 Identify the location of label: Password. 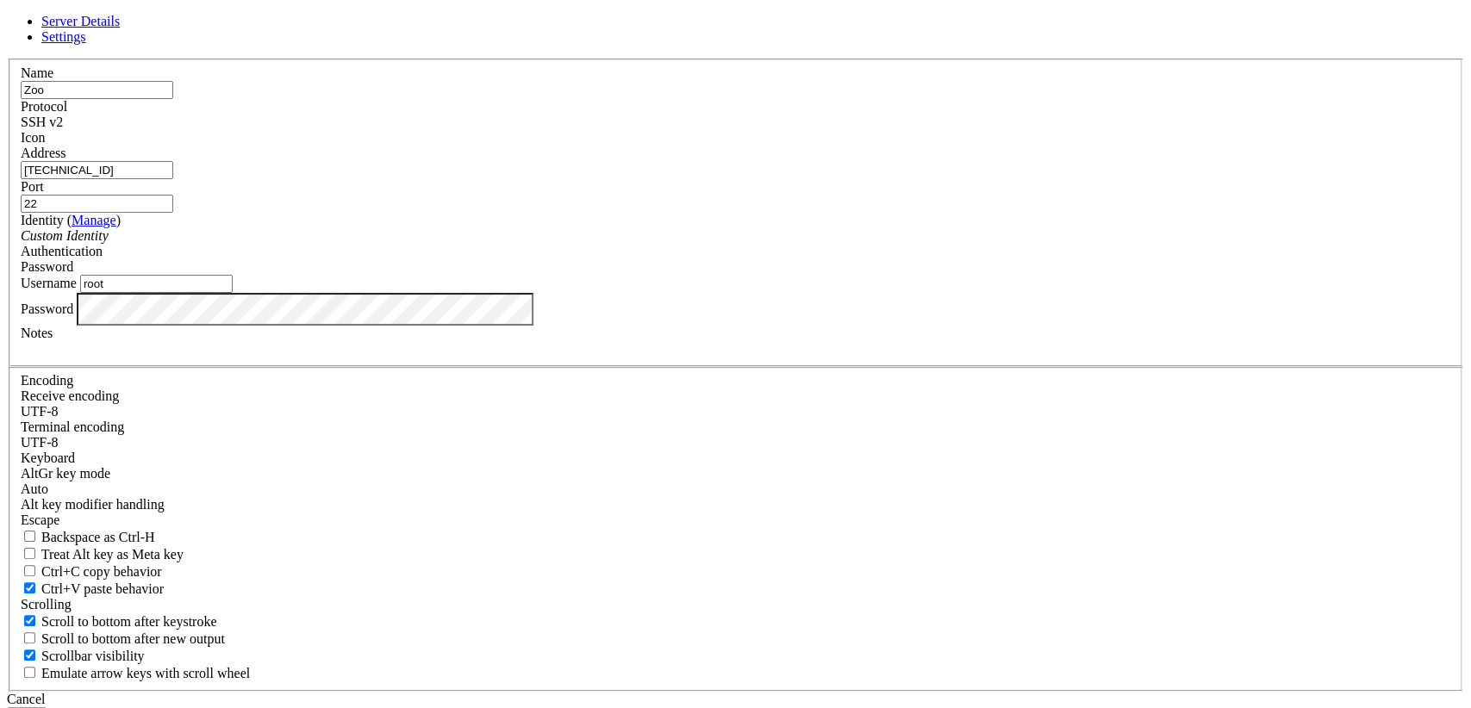
(47, 308).